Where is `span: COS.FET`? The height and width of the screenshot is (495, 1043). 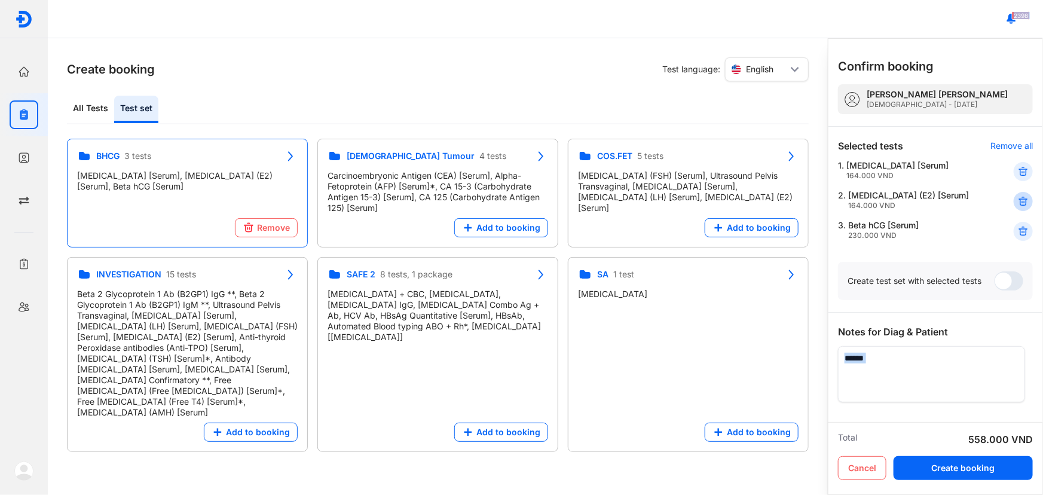 span: COS.FET is located at coordinates (615, 156).